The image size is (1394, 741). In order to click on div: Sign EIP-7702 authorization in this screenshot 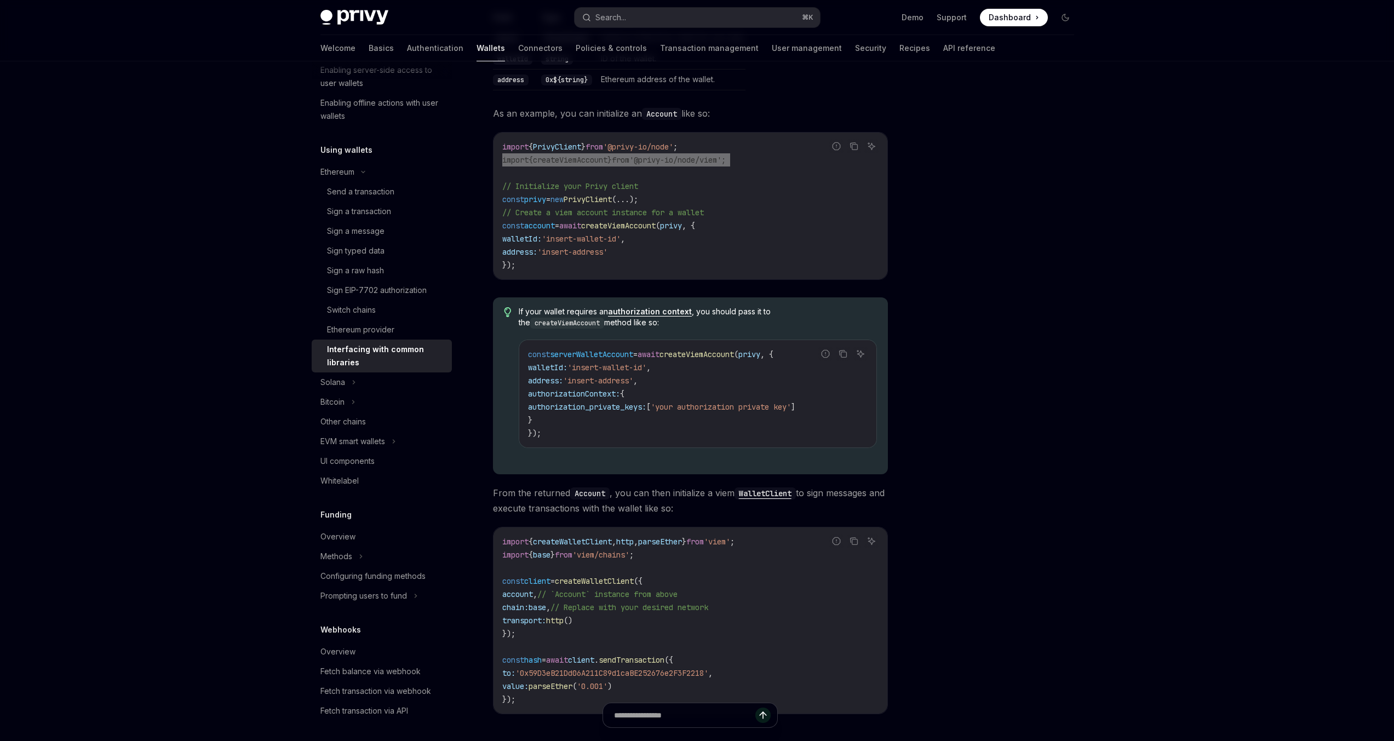, I will do `click(377, 290)`.